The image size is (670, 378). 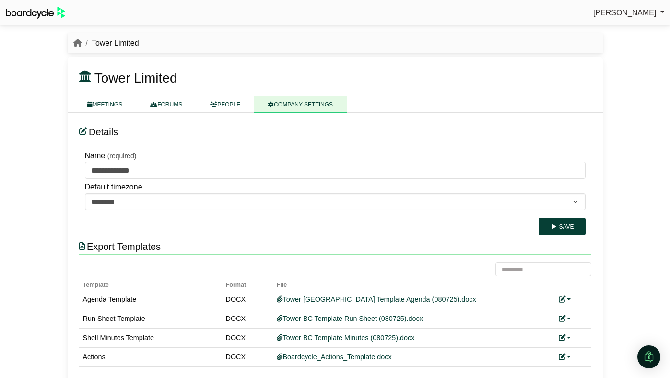 What do you see at coordinates (136, 78) in the screenshot?
I see `span: Tower Limited` at bounding box center [136, 78].